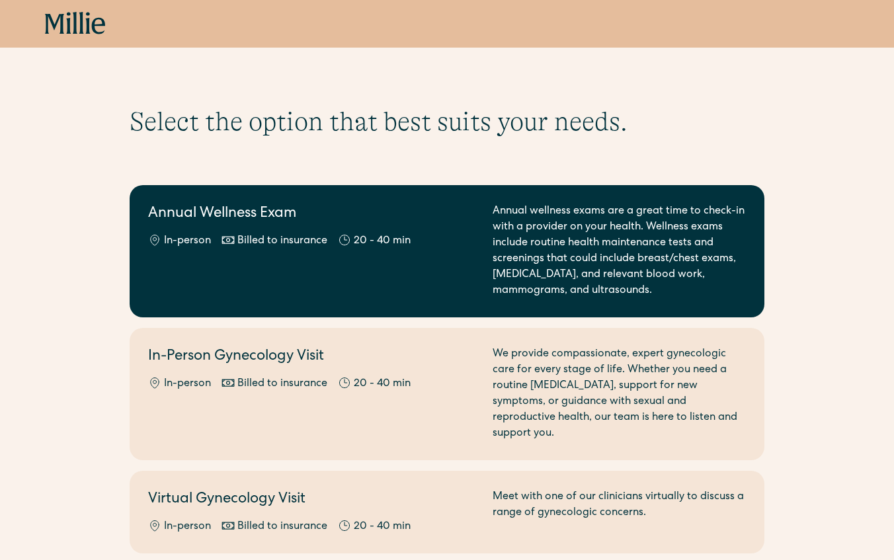 The height and width of the screenshot is (560, 894). I want to click on h1: Select the option that best suits your needs., so click(447, 122).